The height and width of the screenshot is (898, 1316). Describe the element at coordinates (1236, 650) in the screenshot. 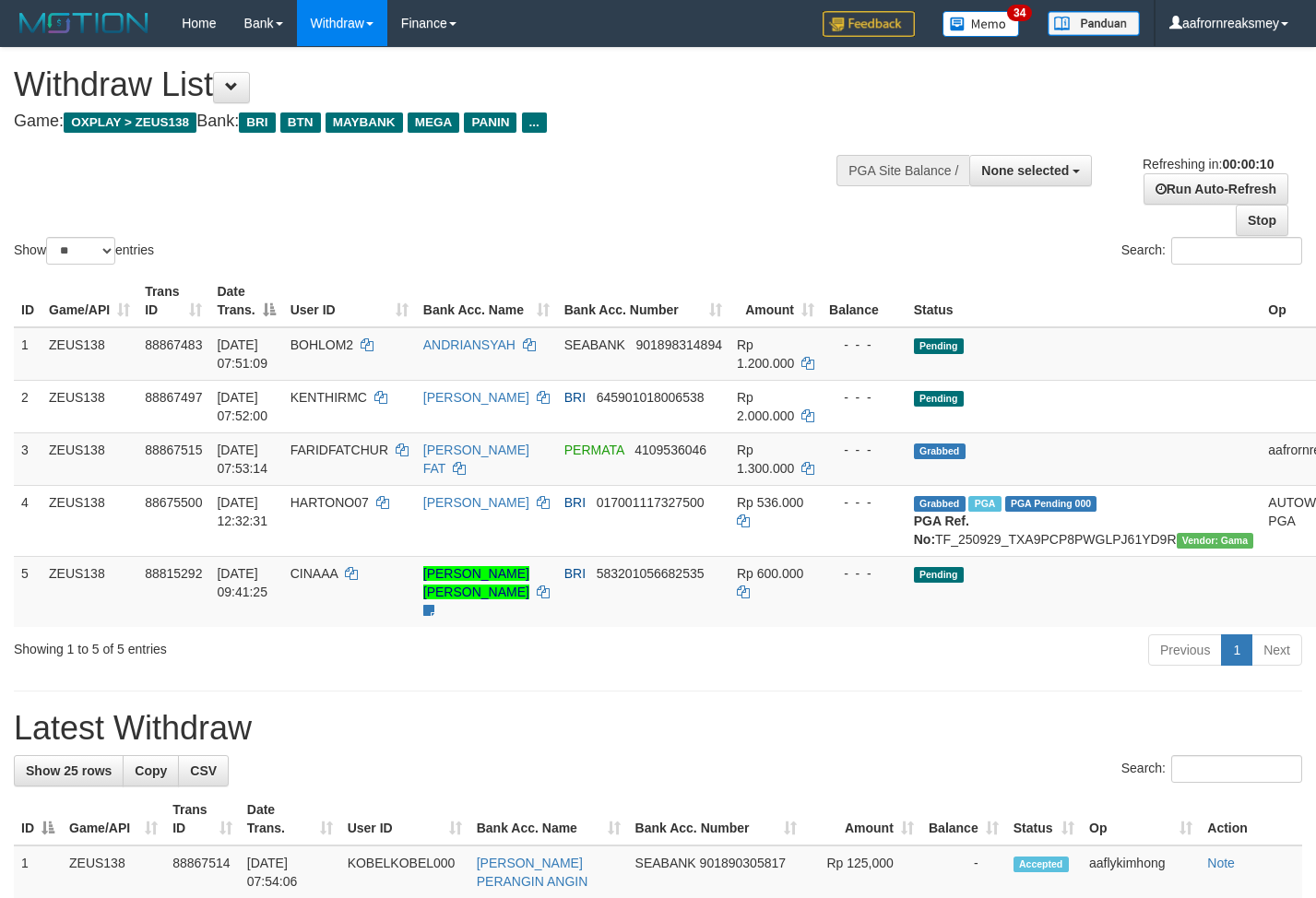

I see `a: 1` at that location.